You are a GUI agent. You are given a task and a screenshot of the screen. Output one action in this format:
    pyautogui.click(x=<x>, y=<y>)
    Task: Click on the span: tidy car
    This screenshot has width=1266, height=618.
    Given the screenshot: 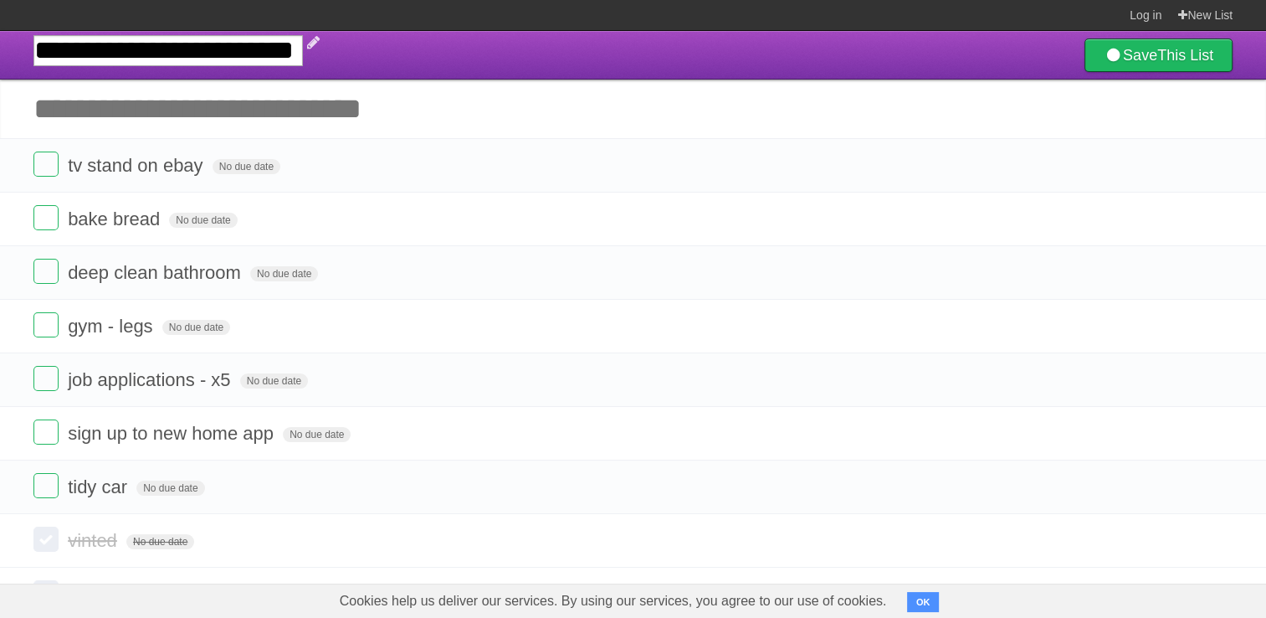 What is the action you would take?
    pyautogui.click(x=100, y=486)
    